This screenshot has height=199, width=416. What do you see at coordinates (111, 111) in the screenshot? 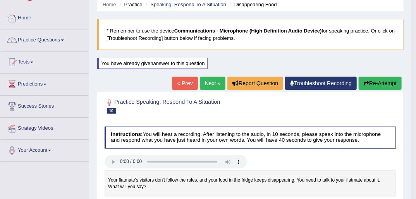
I see `span: 10` at bounding box center [111, 111].